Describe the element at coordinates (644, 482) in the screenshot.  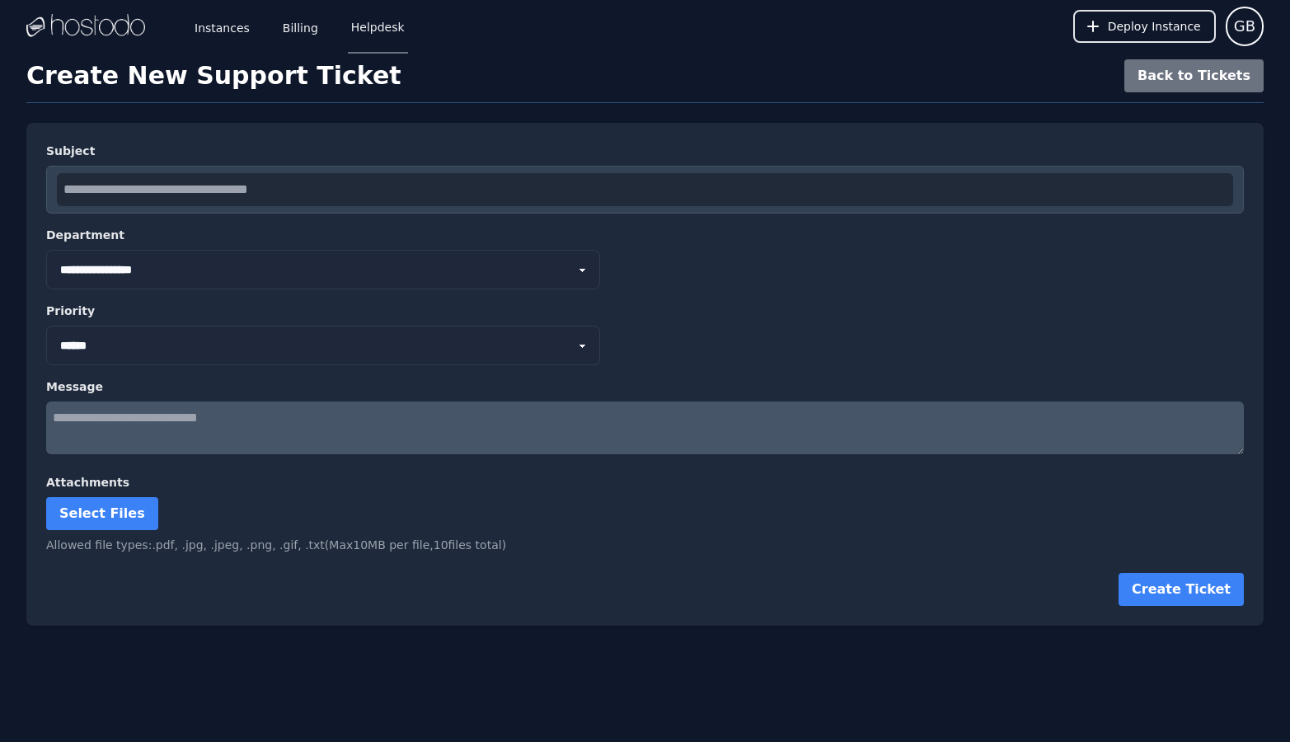
I see `label: Attachments` at that location.